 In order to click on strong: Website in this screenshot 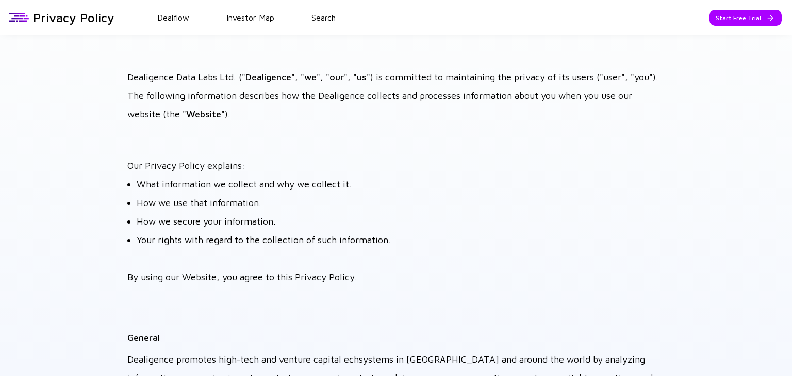, I will do `click(204, 114)`.